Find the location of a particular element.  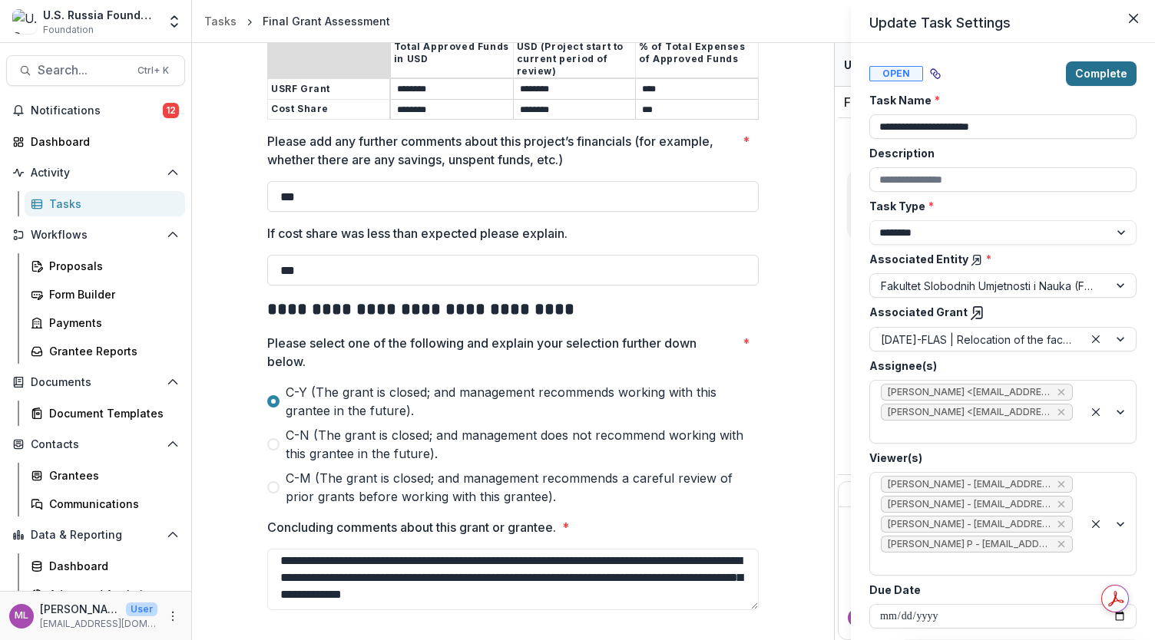

label: Associated Grant is located at coordinates (998, 312).